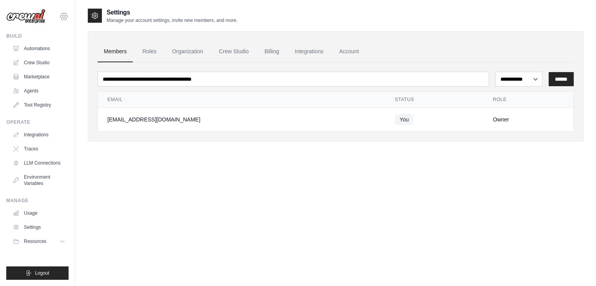 The width and height of the screenshot is (596, 286). Describe the element at coordinates (149, 52) in the screenshot. I see `a: Roles` at that location.